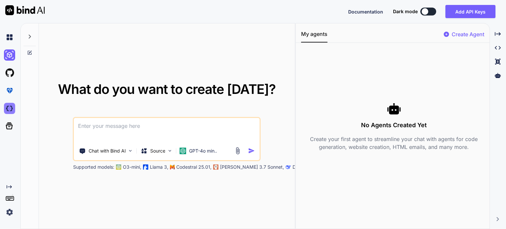 This screenshot has width=506, height=229. Describe the element at coordinates (94, 167) in the screenshot. I see `p: Supported models:` at that location.